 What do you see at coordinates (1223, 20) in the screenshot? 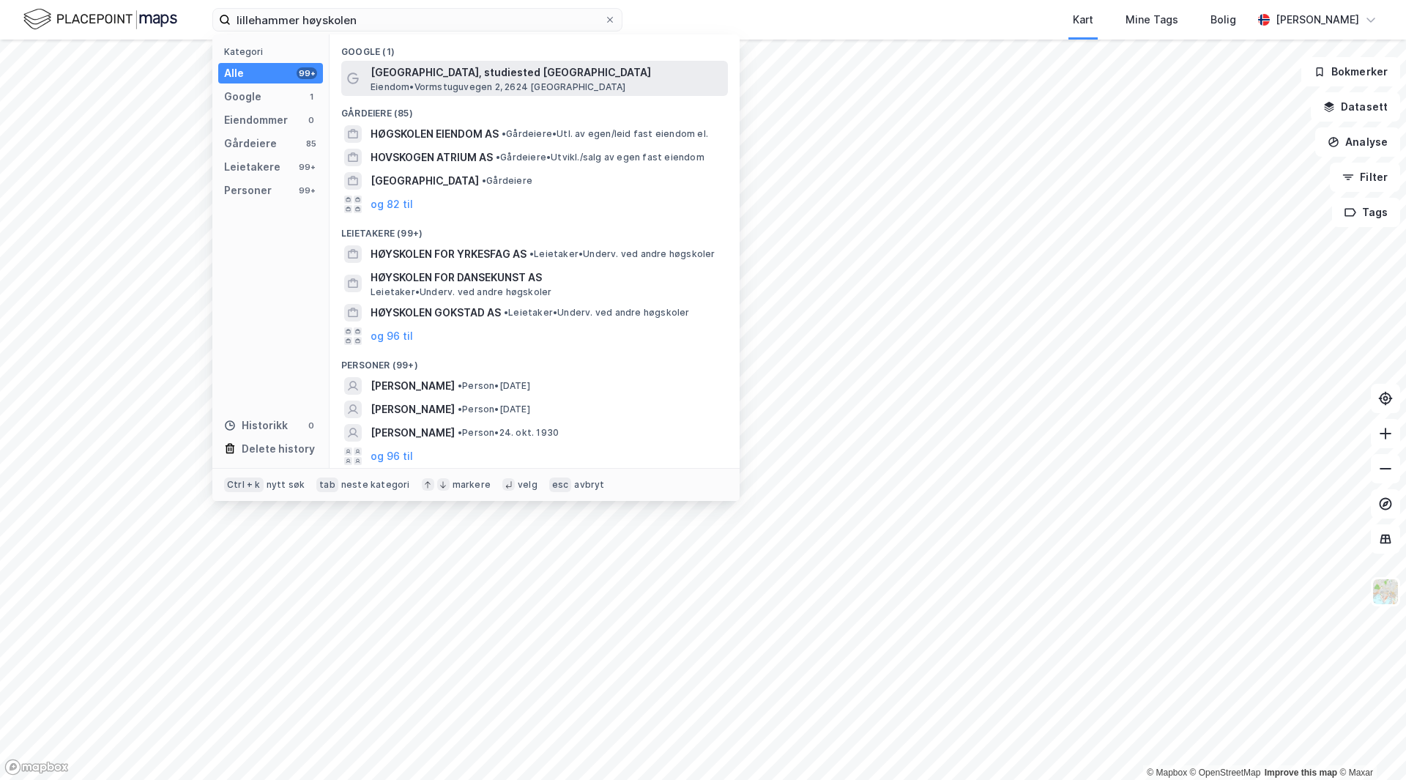
I see `div: Bolig` at bounding box center [1223, 20].